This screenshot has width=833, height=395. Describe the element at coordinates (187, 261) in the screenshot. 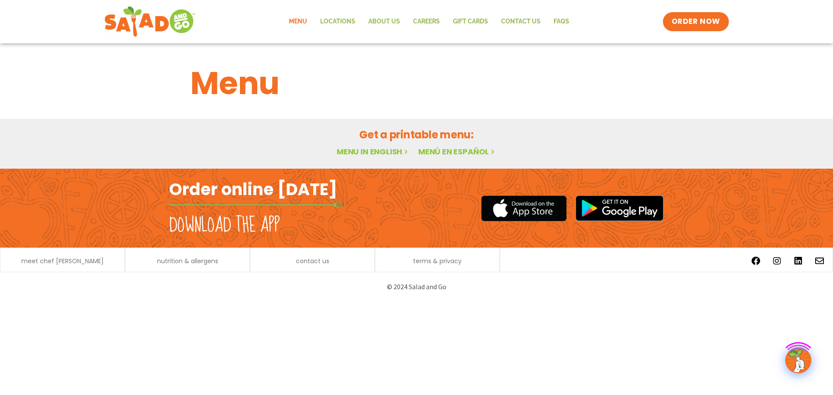

I see `a: nutrition & allergens` at that location.